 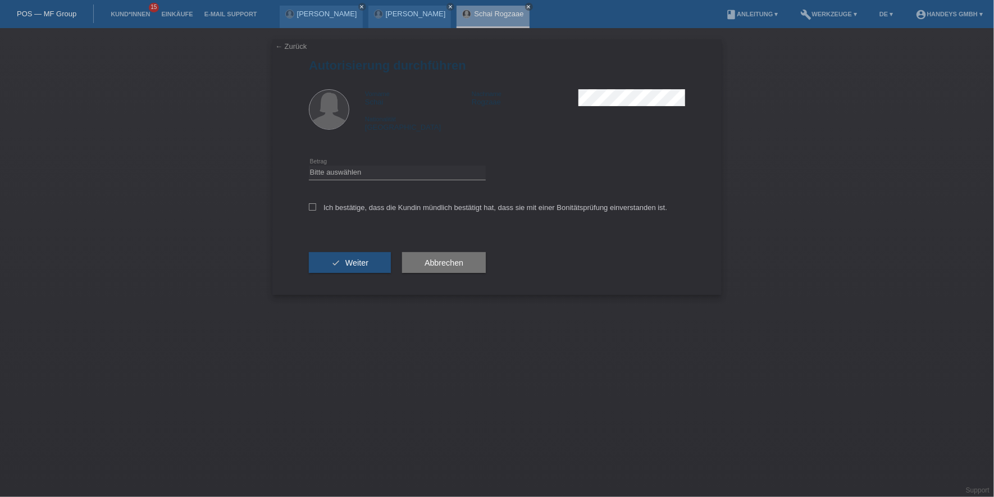 What do you see at coordinates (497, 65) in the screenshot?
I see `h1: Autorisierung durchführen` at bounding box center [497, 65].